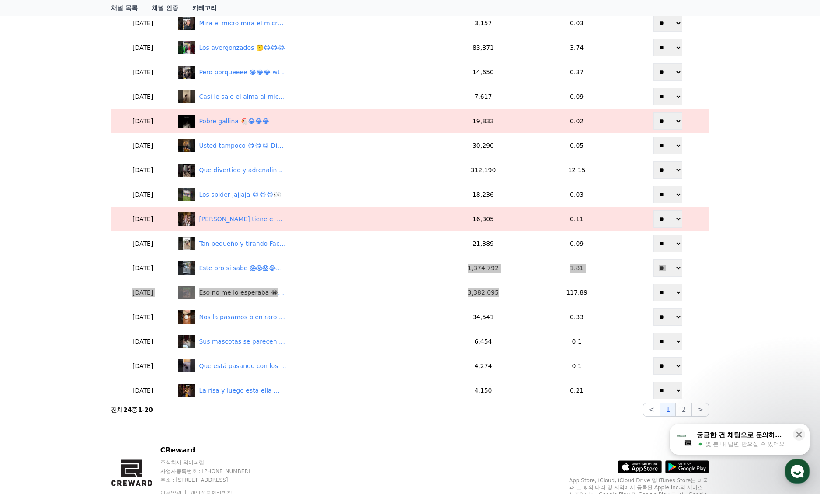  Describe the element at coordinates (187, 390) in the screenshot. I see `img: La risa y luego esta ella 😂😂😂` at that location.